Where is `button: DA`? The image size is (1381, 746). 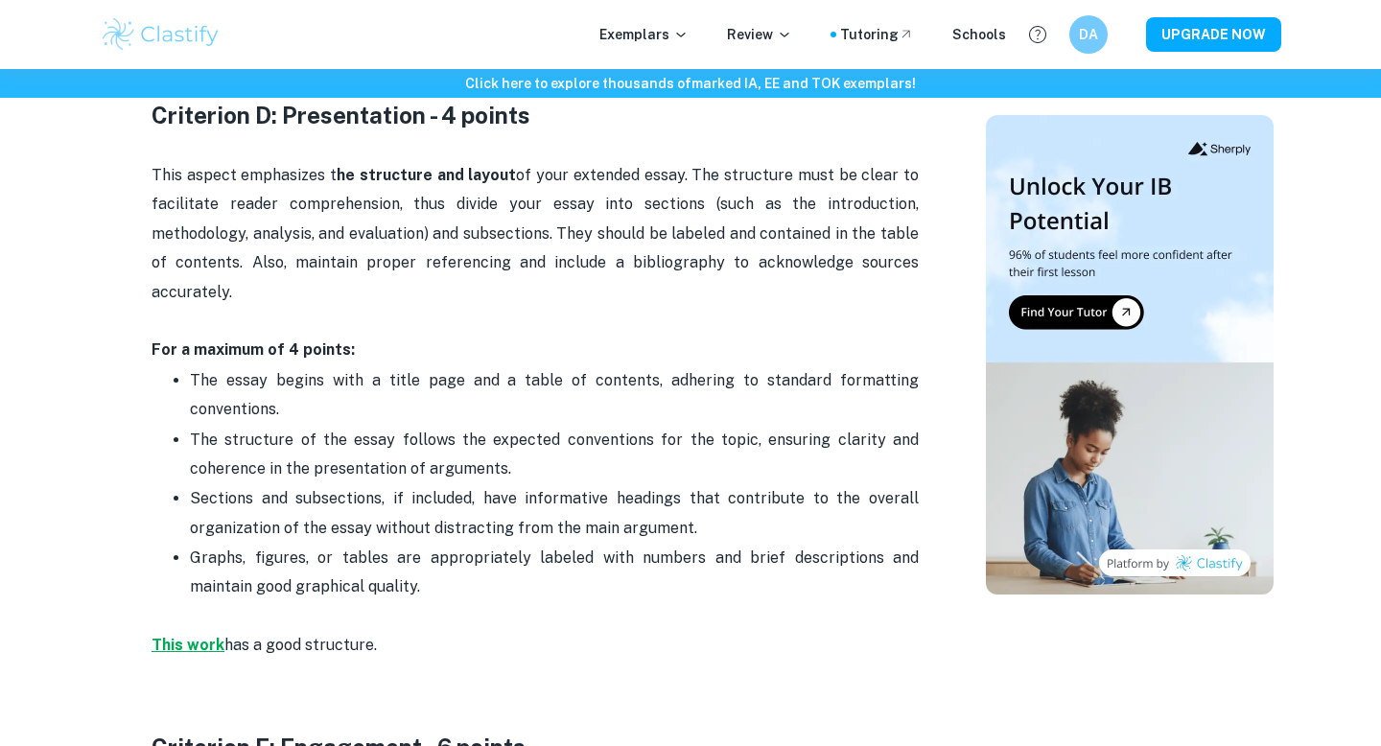
button: DA is located at coordinates (1089, 35).